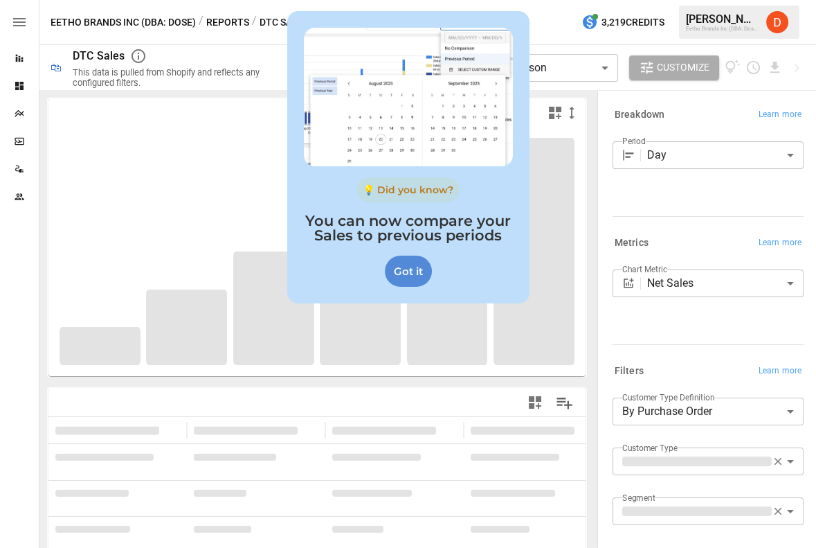 The image size is (816, 548). I want to click on div: Net Sales, so click(725, 283).